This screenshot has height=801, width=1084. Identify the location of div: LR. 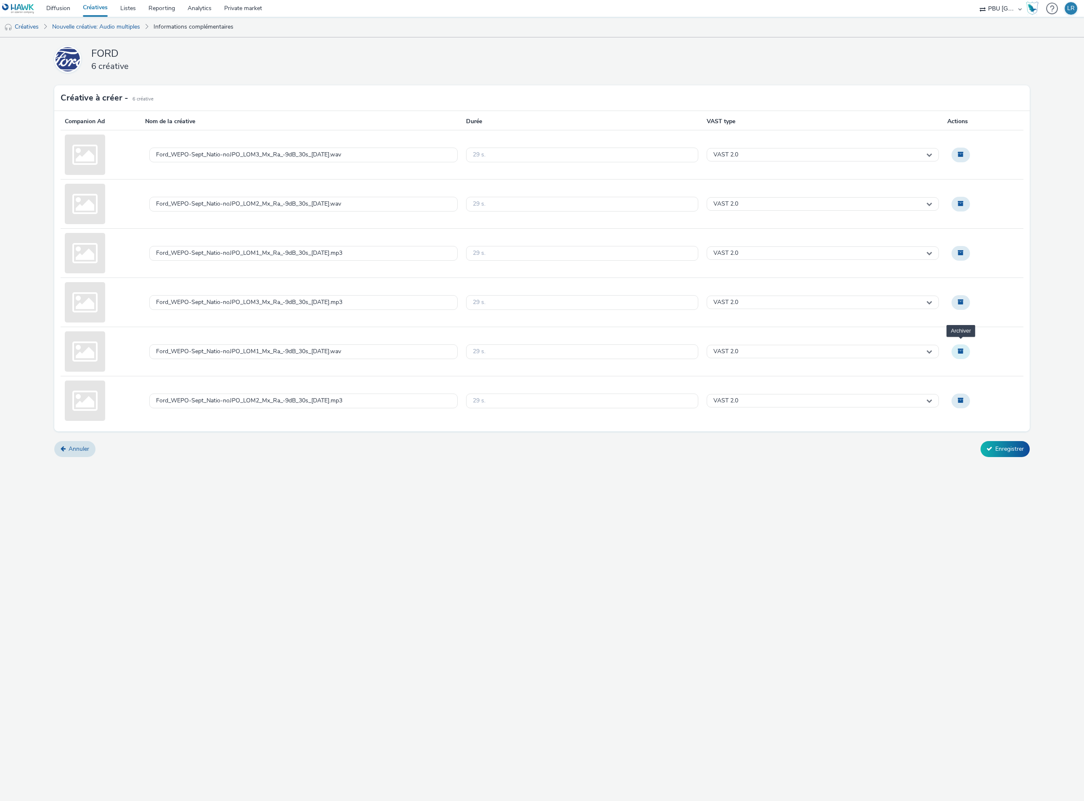
(1071, 8).